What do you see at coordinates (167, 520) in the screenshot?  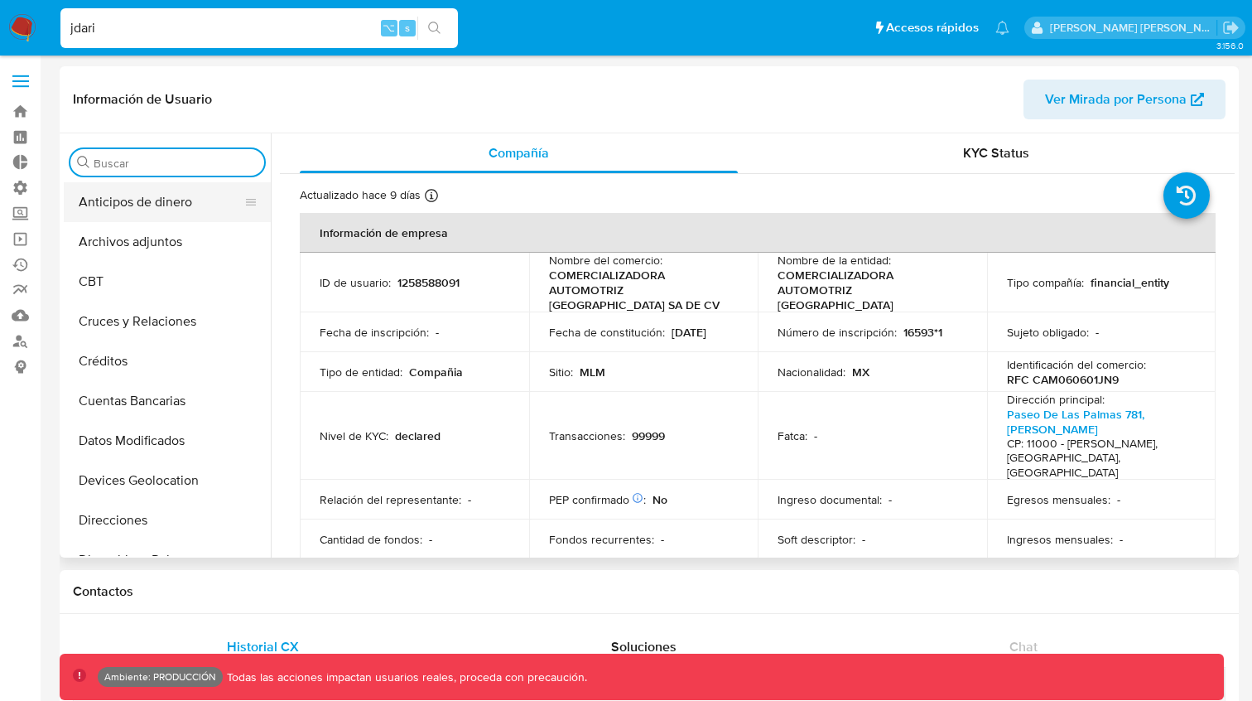 I see `button: Direcciones` at bounding box center [167, 520].